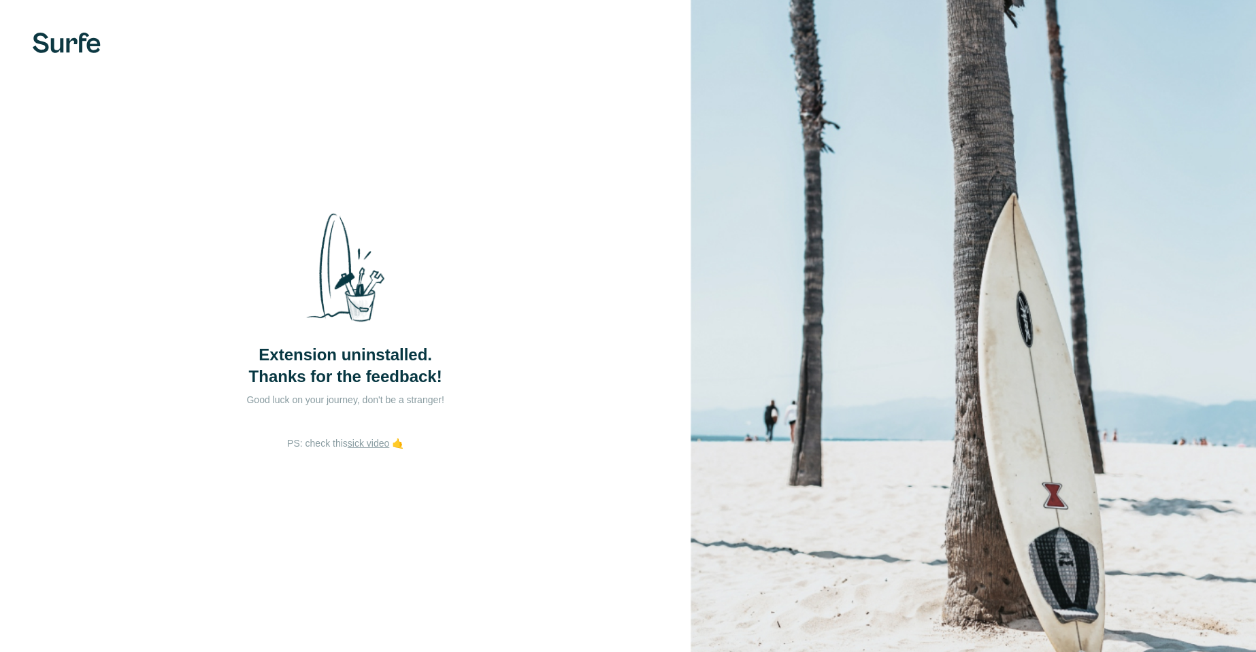 This screenshot has height=652, width=1256. Describe the element at coordinates (345, 444) in the screenshot. I see `p: PS: check this 🤙` at that location.